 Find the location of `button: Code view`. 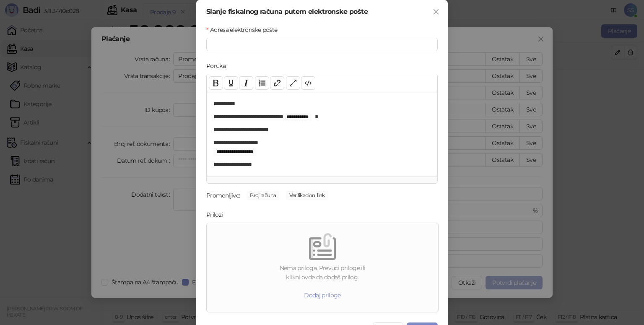

button: Code view is located at coordinates (308, 83).